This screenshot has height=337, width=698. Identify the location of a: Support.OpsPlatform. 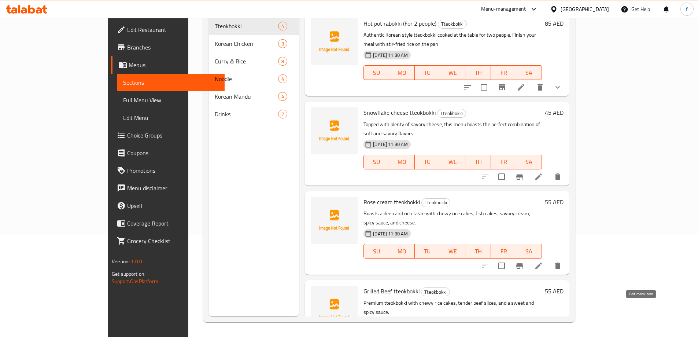
(135, 281).